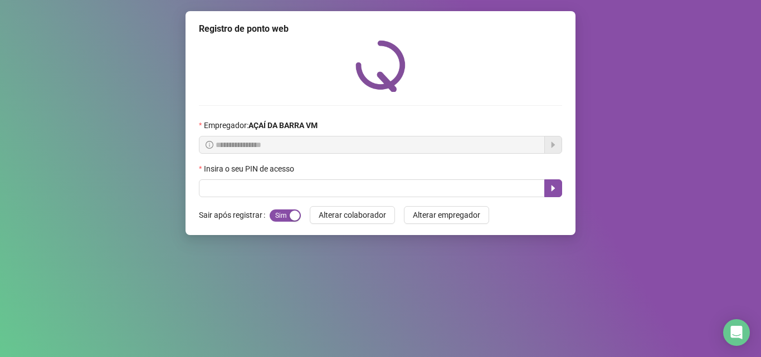 The height and width of the screenshot is (357, 761). What do you see at coordinates (736, 332) in the screenshot?
I see `div: Open Intercom Messenger` at bounding box center [736, 332].